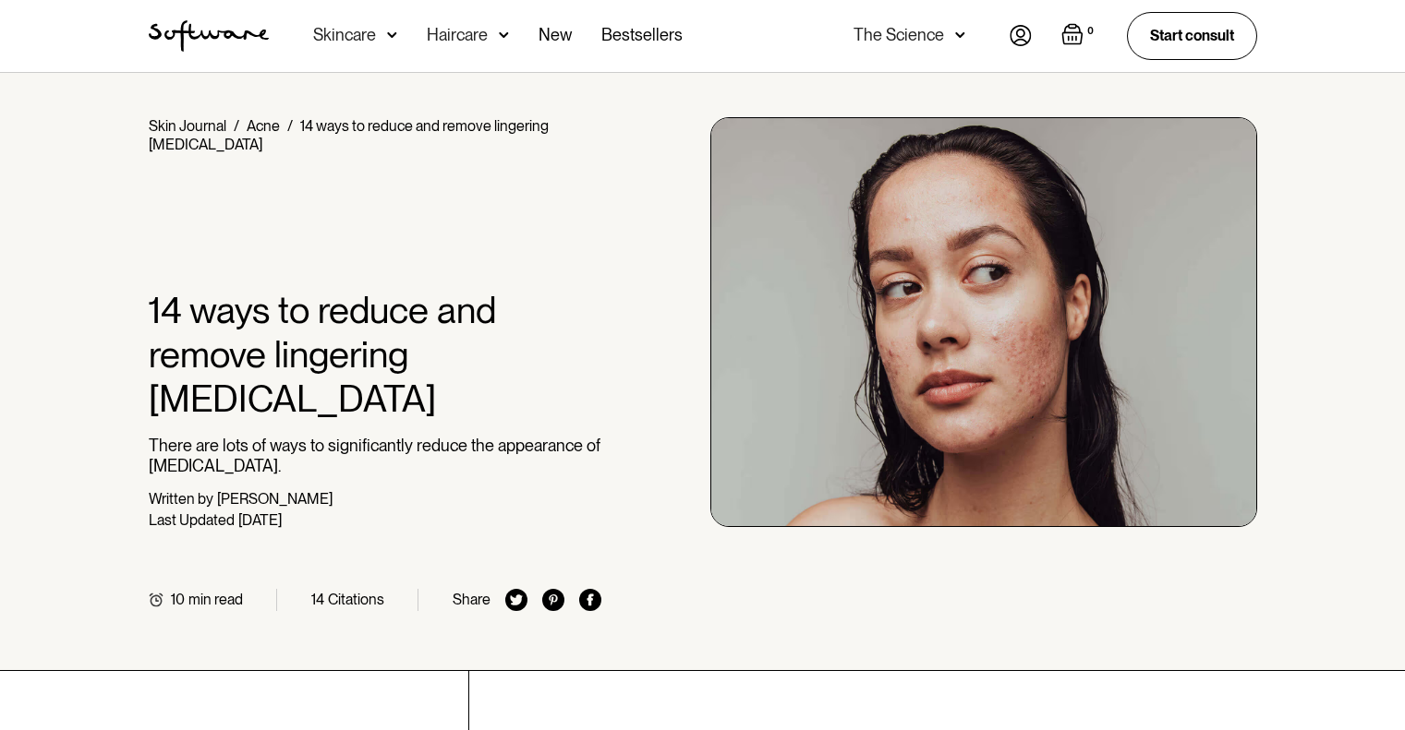 The image size is (1405, 730). What do you see at coordinates (187, 126) in the screenshot?
I see `a: Skin Journal` at bounding box center [187, 126].